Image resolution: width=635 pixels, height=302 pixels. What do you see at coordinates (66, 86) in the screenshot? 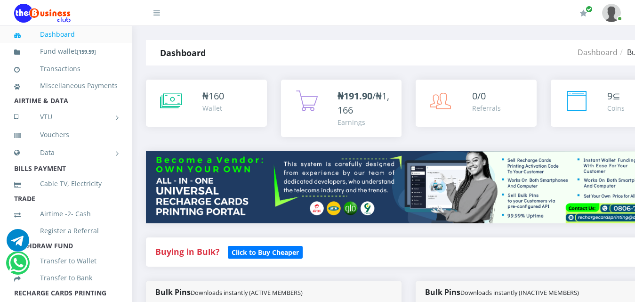
I see `a: Miscellaneous Payments` at bounding box center [66, 86].